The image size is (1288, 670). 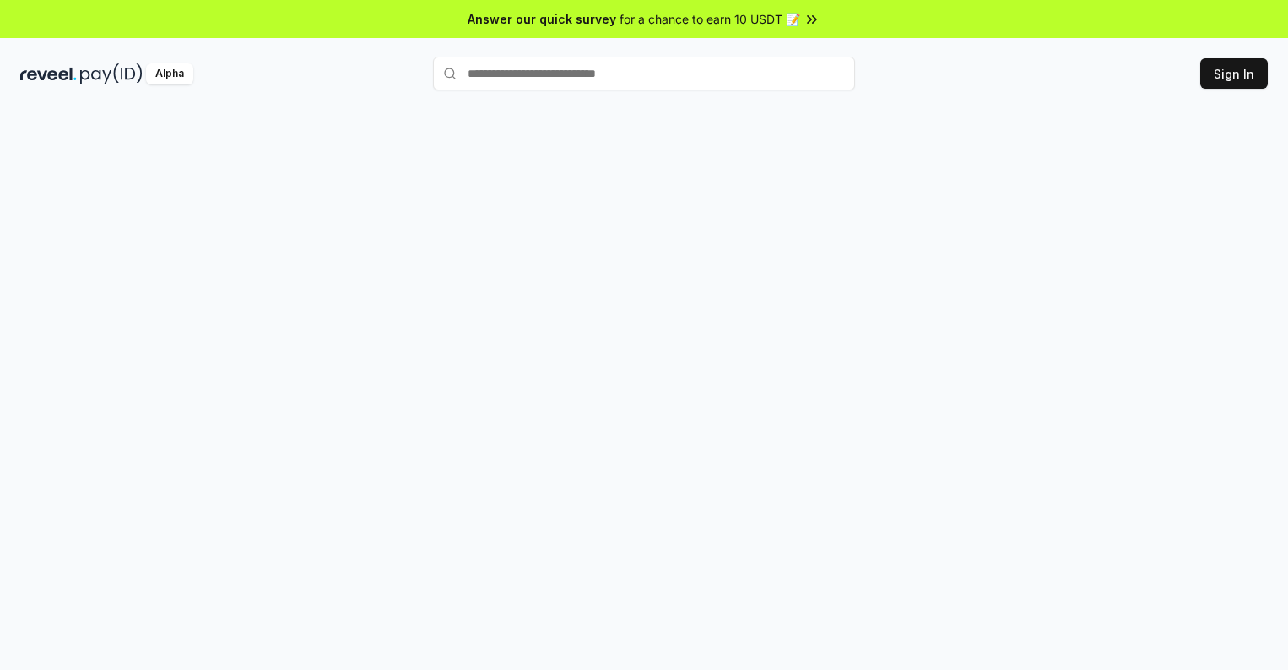 I want to click on span: for a chance to earn 10 USDT 📝, so click(x=710, y=19).